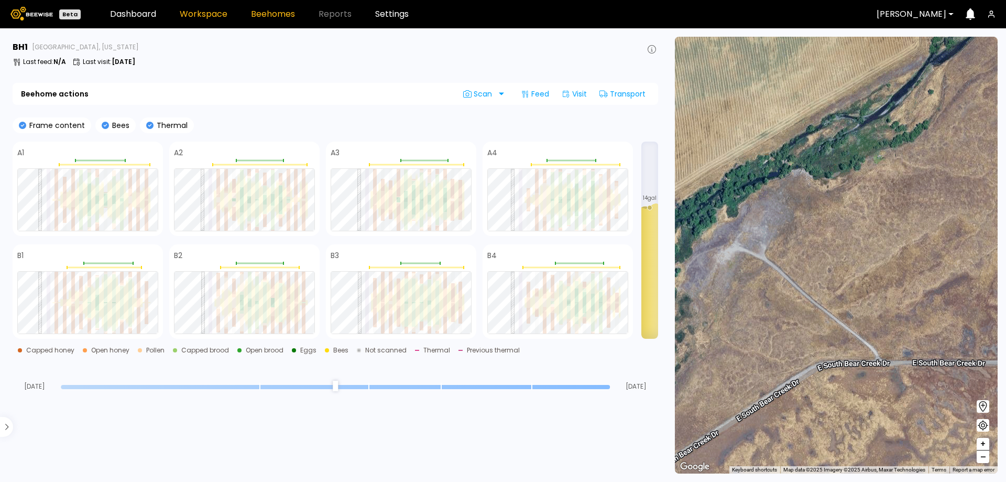  I want to click on img: Google, so click(695, 466).